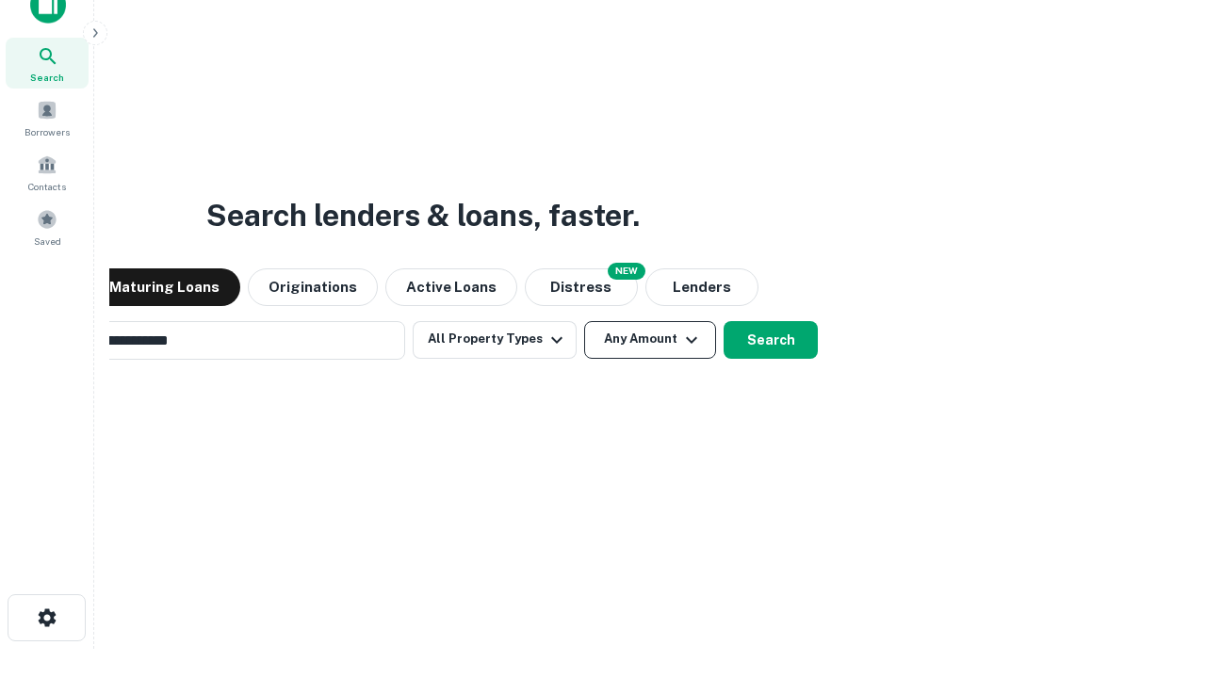 This screenshot has height=678, width=1206. I want to click on div: Chat Widget, so click(1159, 573).